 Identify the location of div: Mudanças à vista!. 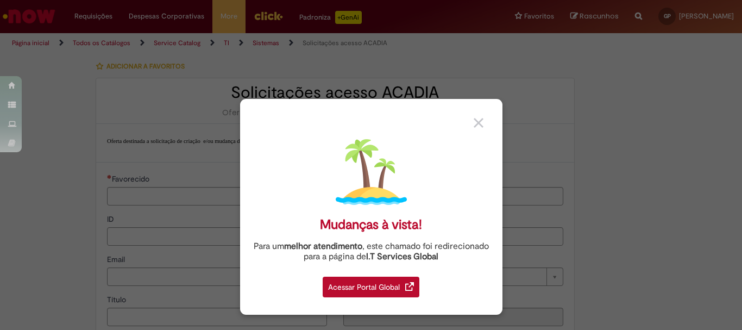
(371, 224).